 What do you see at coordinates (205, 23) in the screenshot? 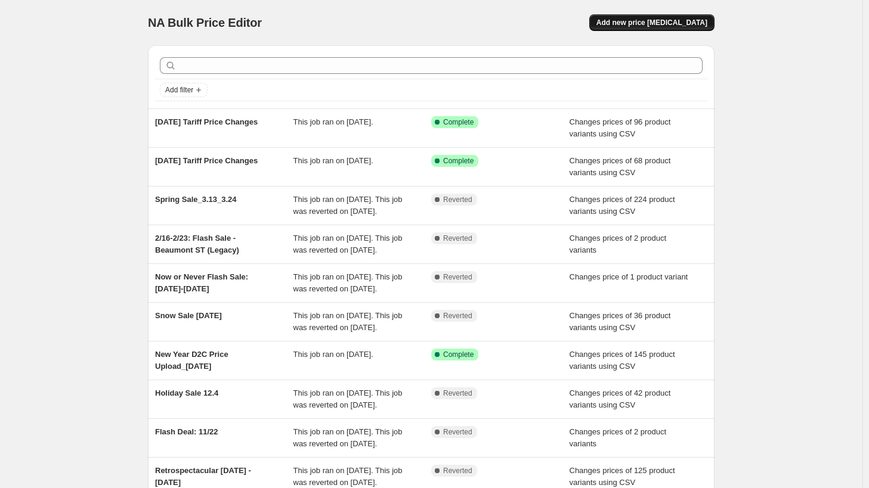
I see `span: NA Bulk Price Editor` at bounding box center [205, 23].